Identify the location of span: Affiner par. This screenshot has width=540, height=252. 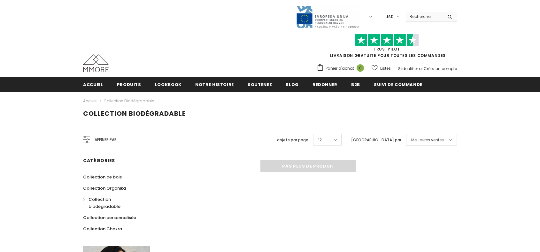
(105, 140).